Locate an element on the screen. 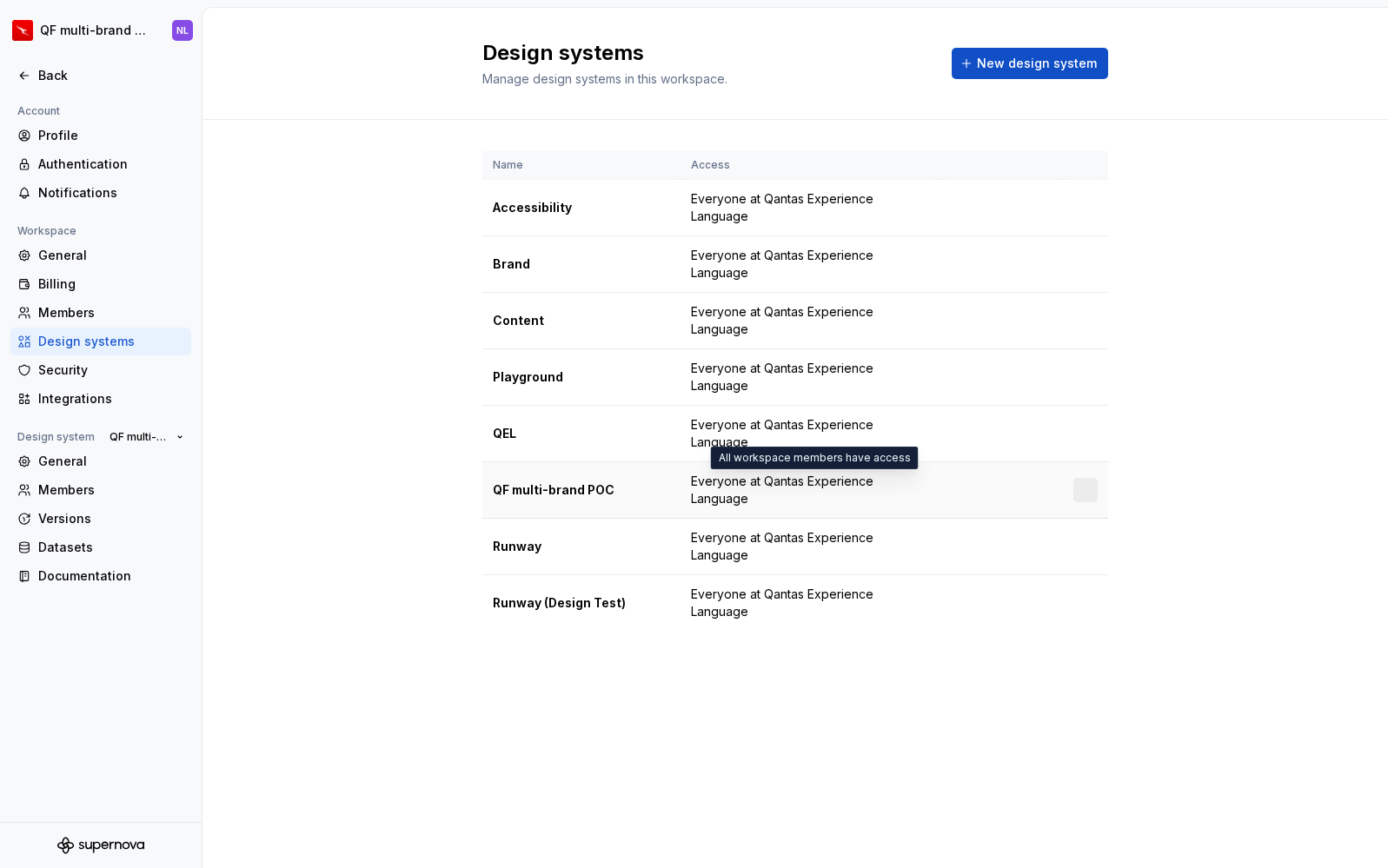  a: Documentation is located at coordinates (101, 576).